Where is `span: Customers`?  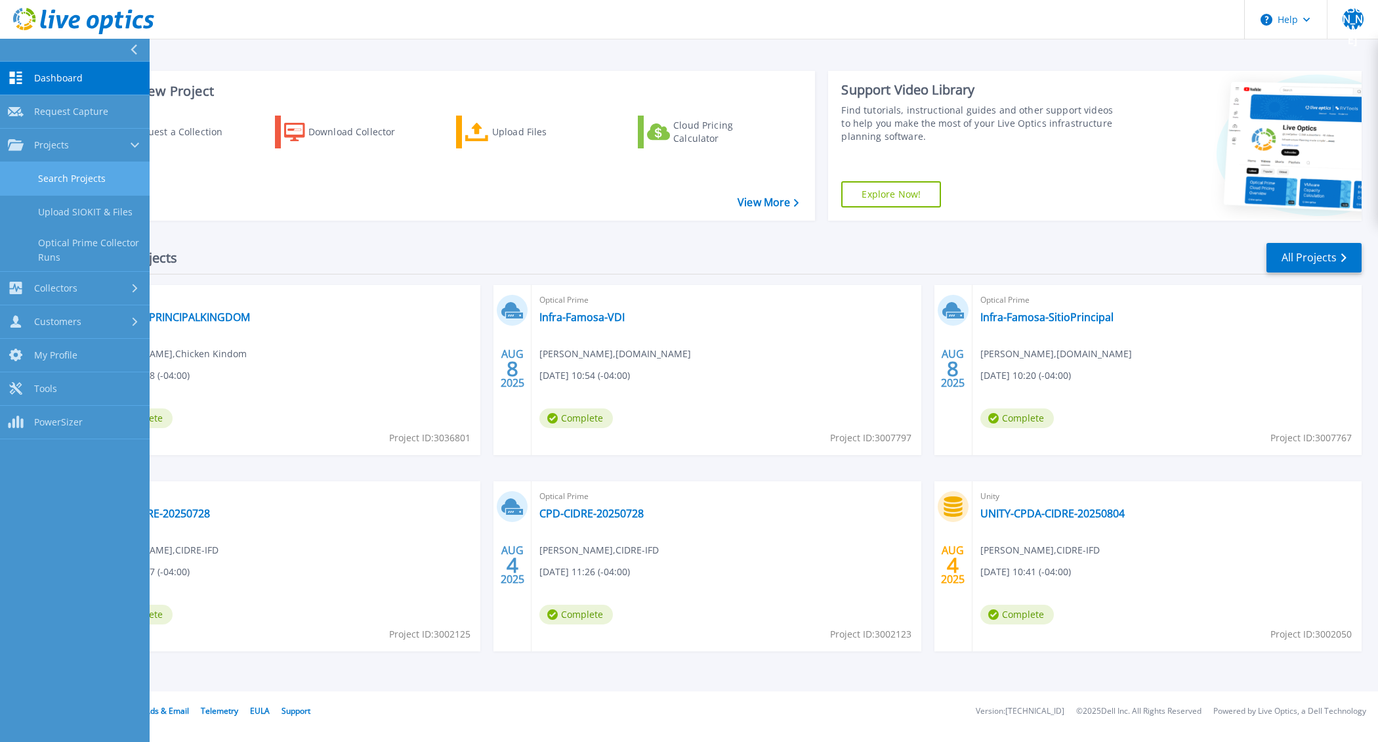
span: Customers is located at coordinates (58, 322).